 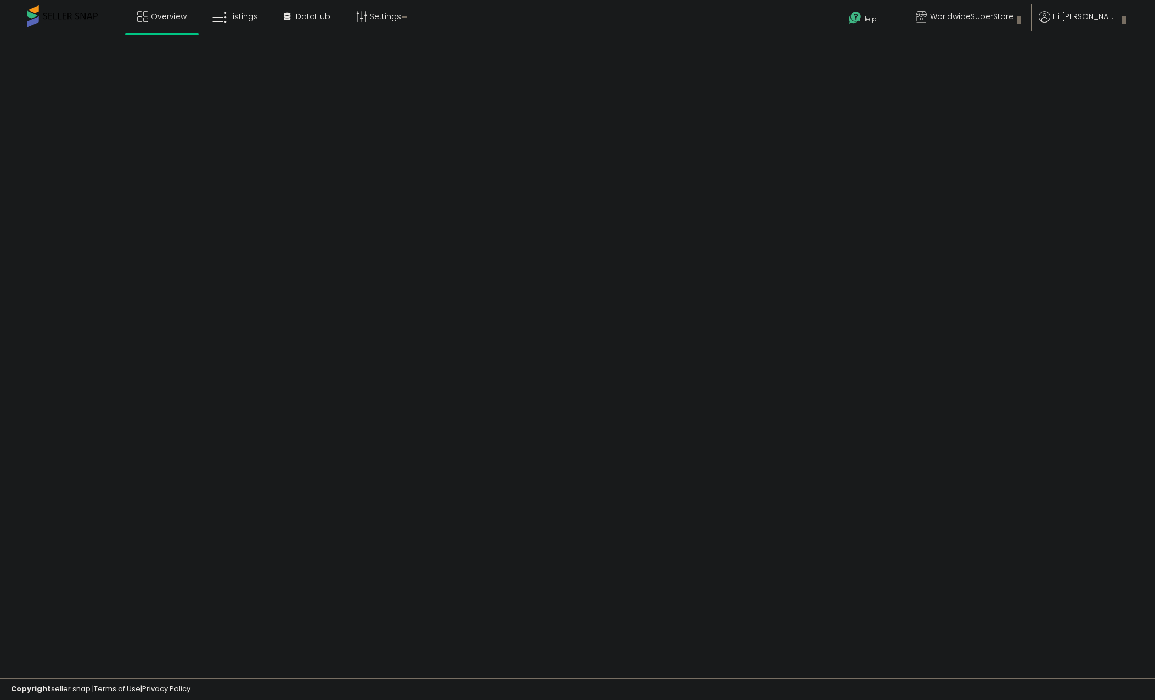 I want to click on a: Help, so click(x=869, y=19).